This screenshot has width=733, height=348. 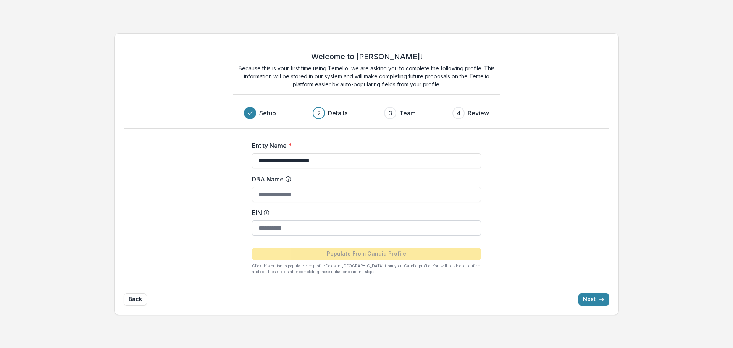 I want to click on h3: Team, so click(x=407, y=113).